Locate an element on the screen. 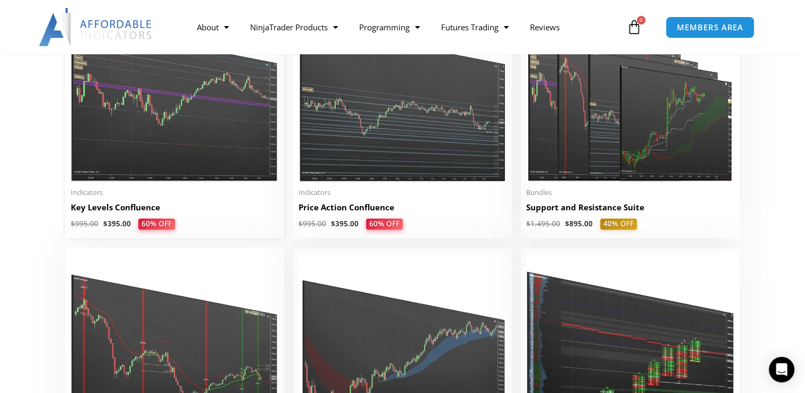 Image resolution: width=805 pixels, height=393 pixels. h2: Support and Resistance Suite is located at coordinates (630, 207).